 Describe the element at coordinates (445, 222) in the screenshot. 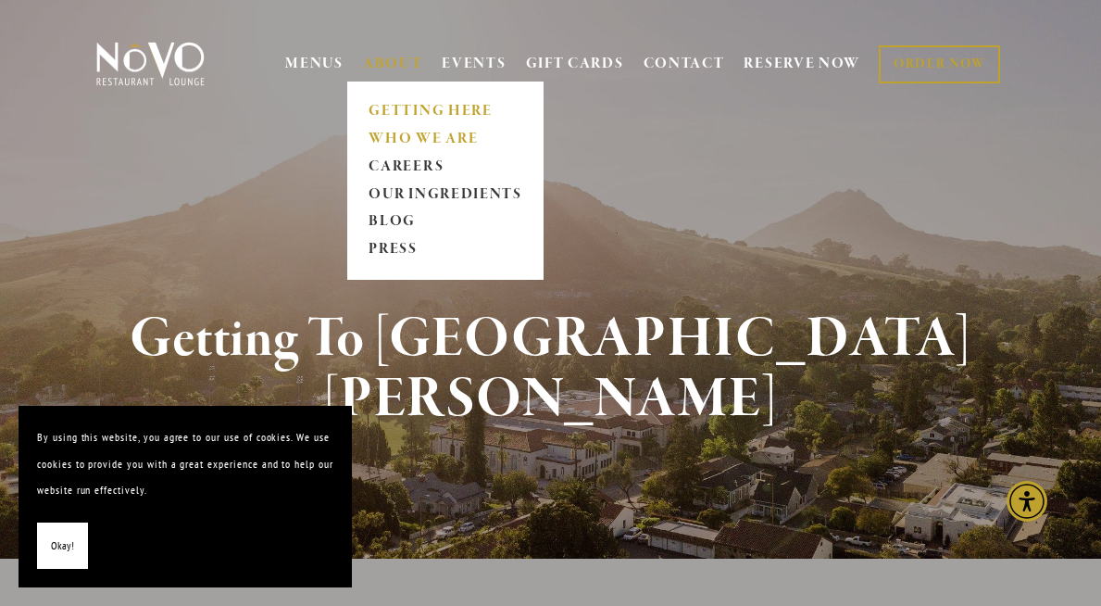

I see `a: BLOG` at that location.